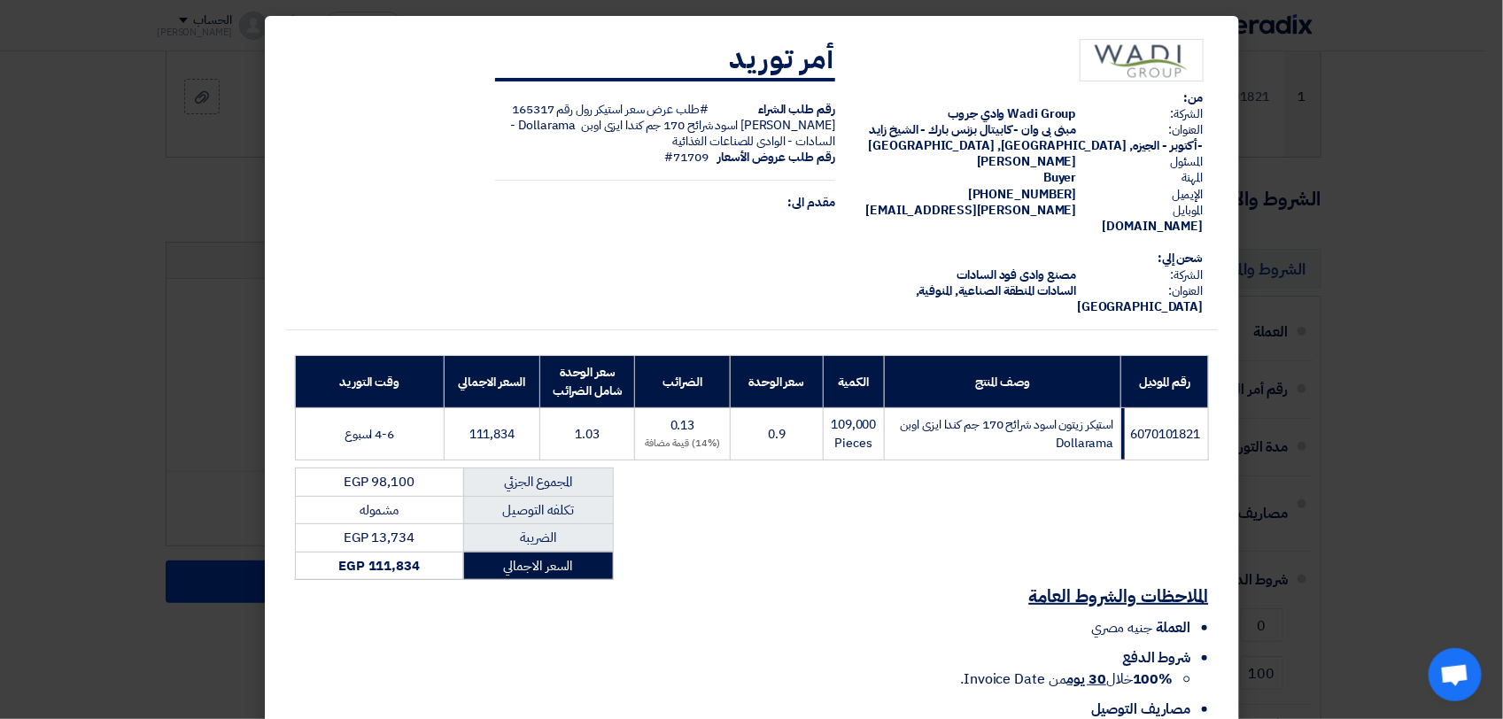 The width and height of the screenshot is (1503, 719). I want to click on div: (14%) قيمة مضافة, so click(682, 444).